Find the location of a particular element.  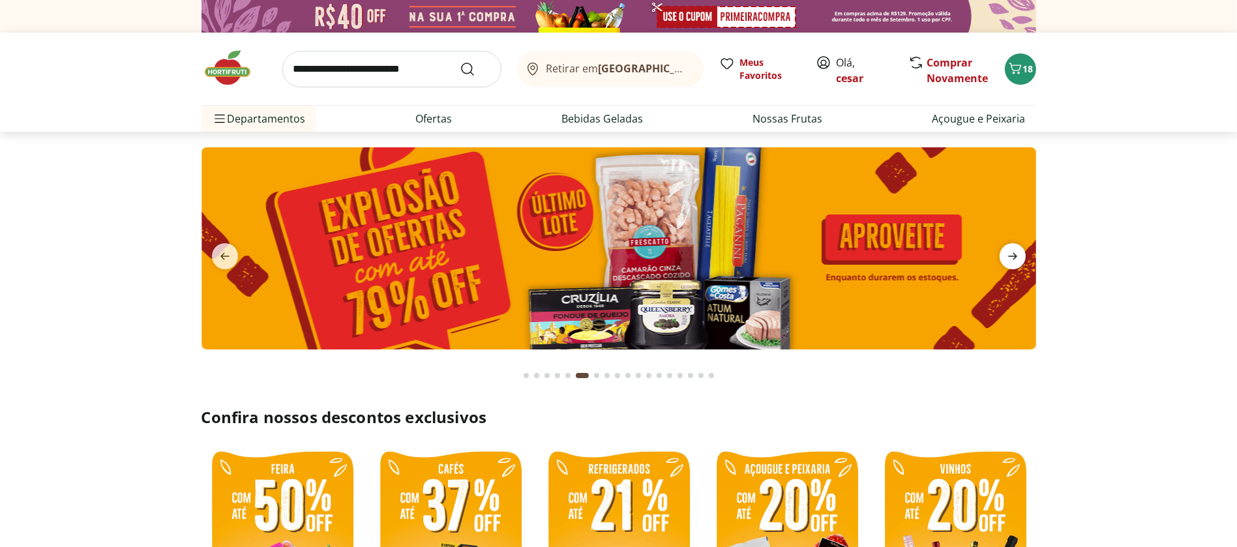

a: Bebidas Geladas is located at coordinates (602, 119).